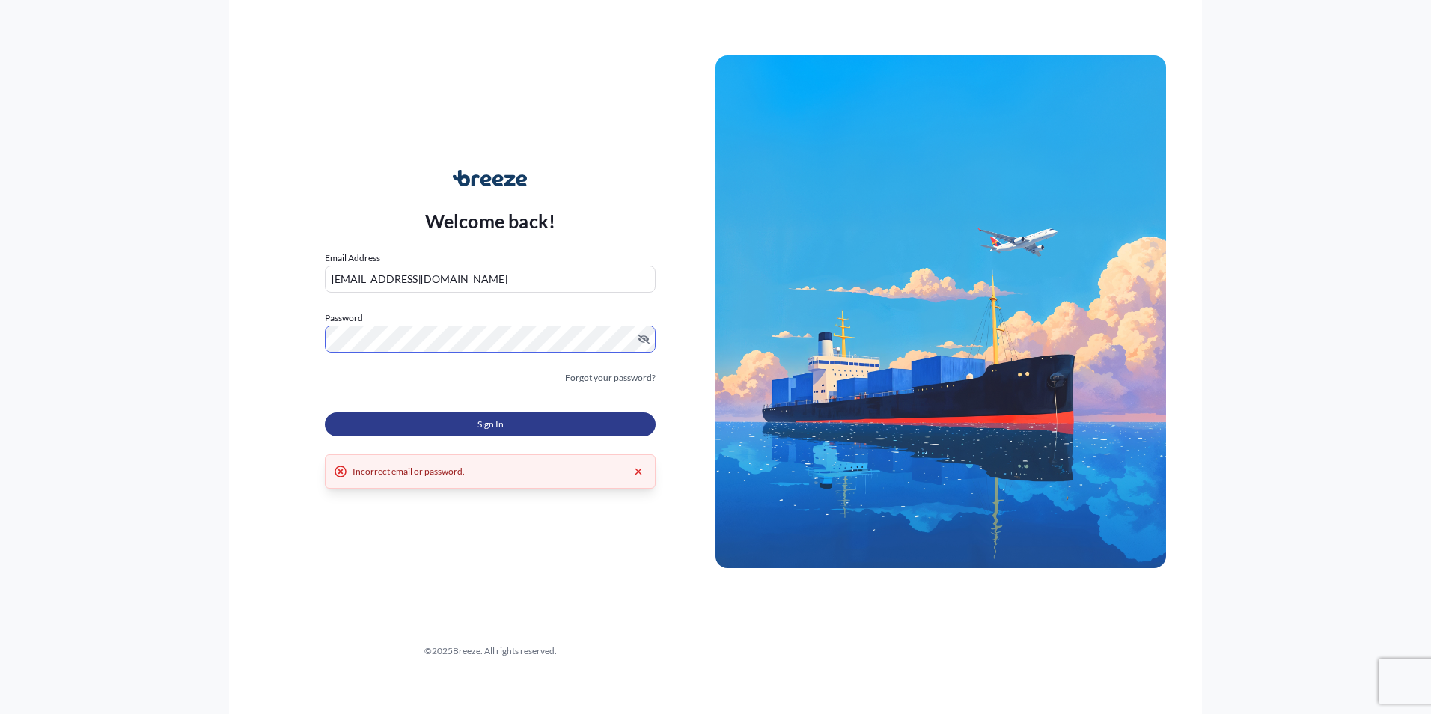 The image size is (1431, 714). I want to click on label: Email Address, so click(353, 258).